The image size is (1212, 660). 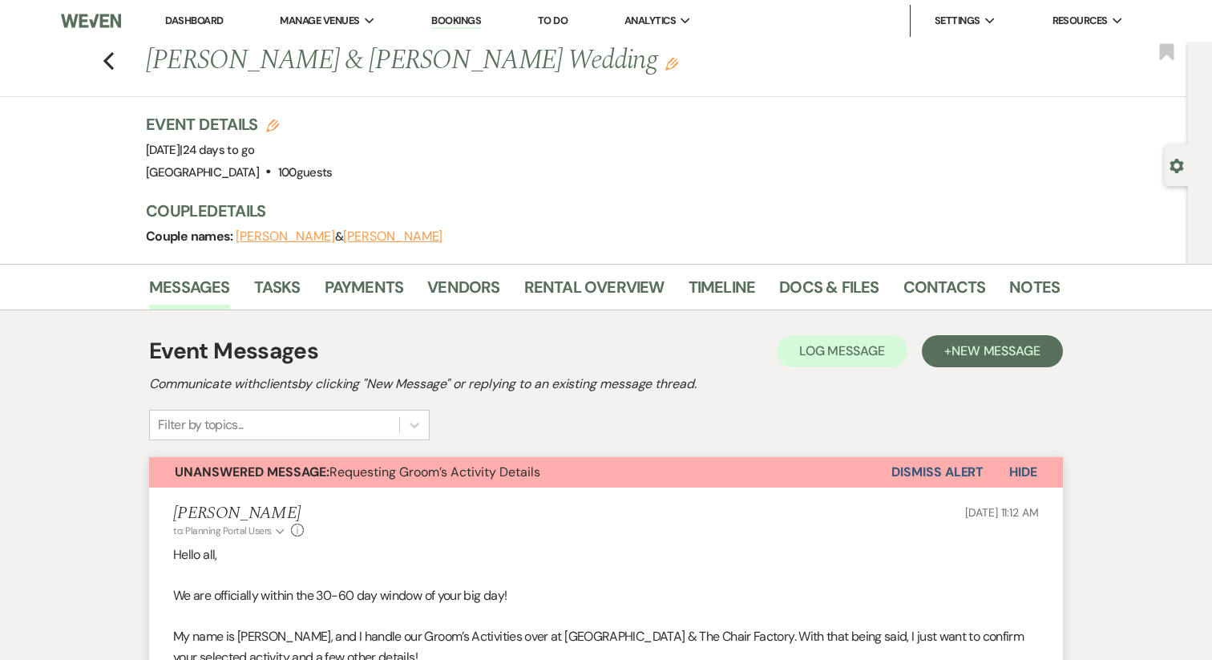 I want to click on span: to: Planning Portal Users, so click(x=222, y=531).